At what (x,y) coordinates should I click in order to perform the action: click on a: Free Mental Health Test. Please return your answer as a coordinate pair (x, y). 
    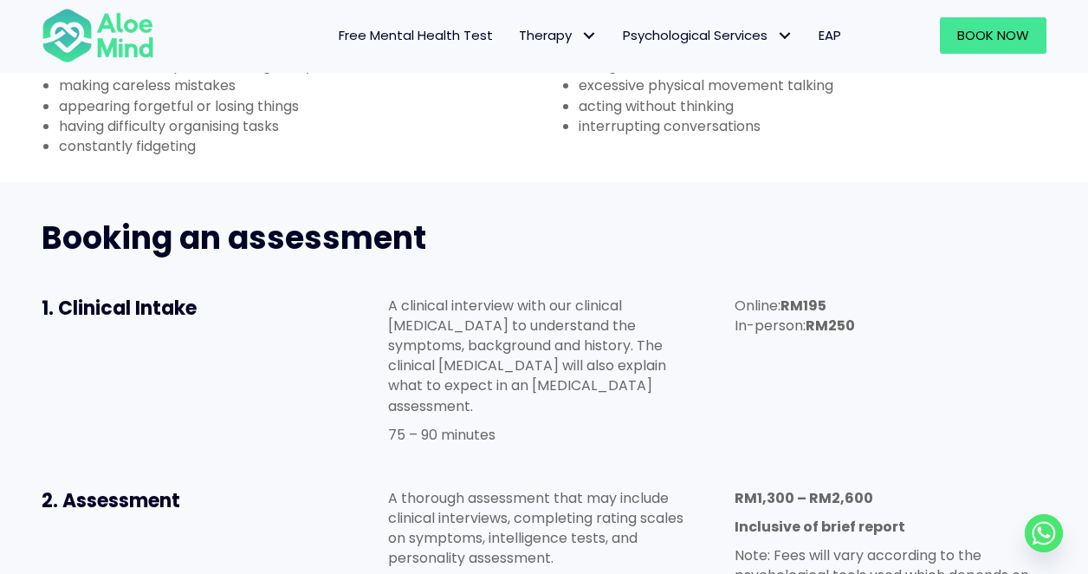
    Looking at the image, I should click on (416, 36).